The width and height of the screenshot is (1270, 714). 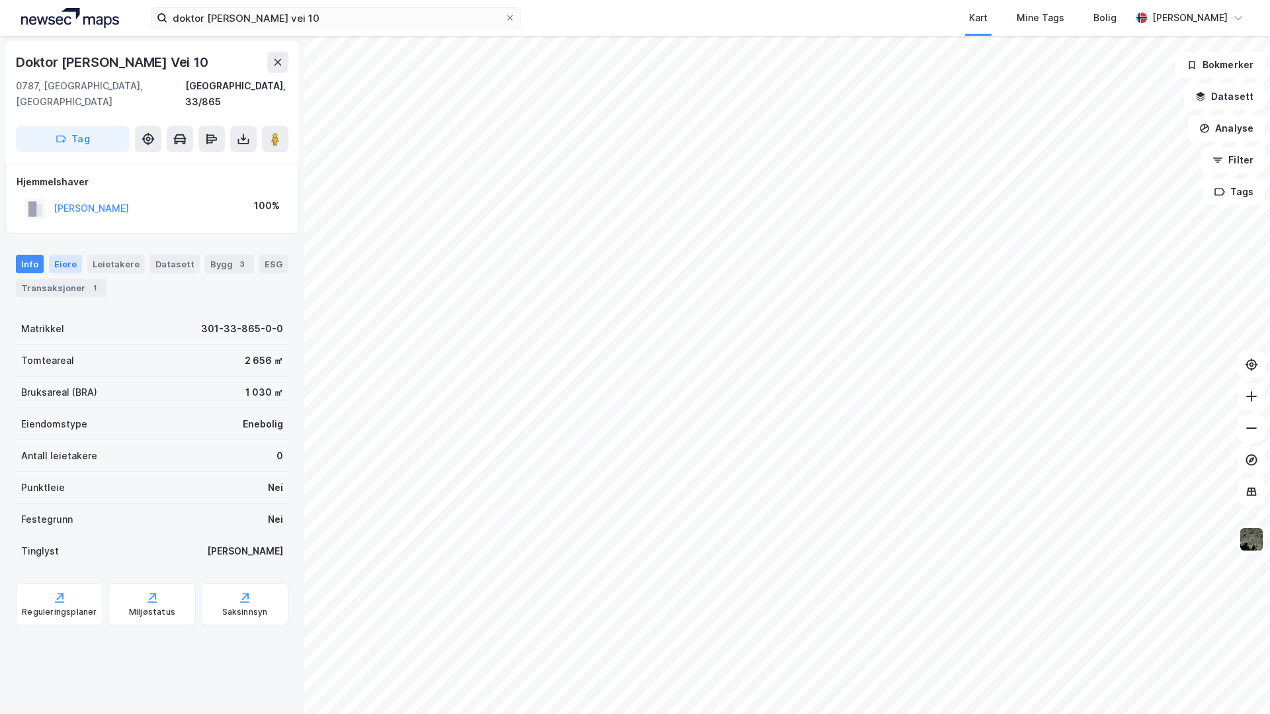 What do you see at coordinates (979, 18) in the screenshot?
I see `div: Kart` at bounding box center [979, 18].